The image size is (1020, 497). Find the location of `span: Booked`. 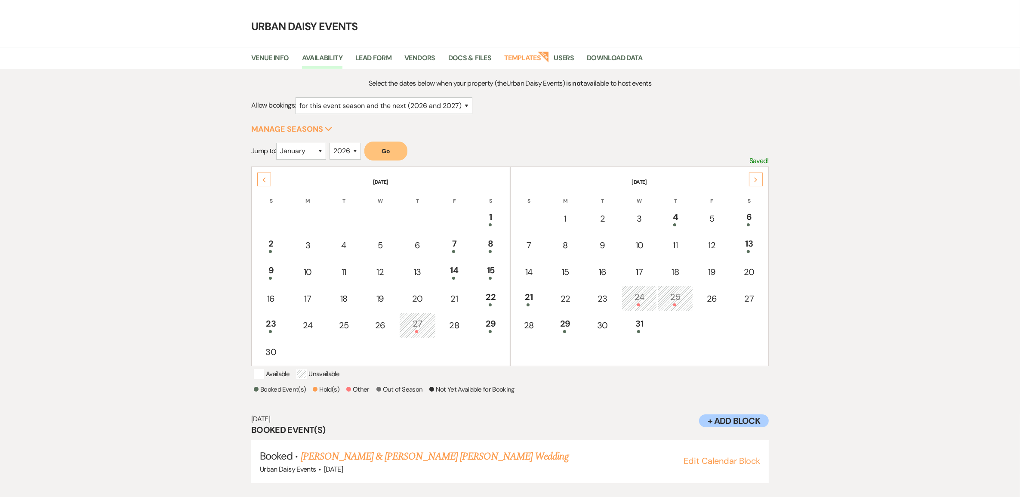

span: Booked is located at coordinates (276, 456).